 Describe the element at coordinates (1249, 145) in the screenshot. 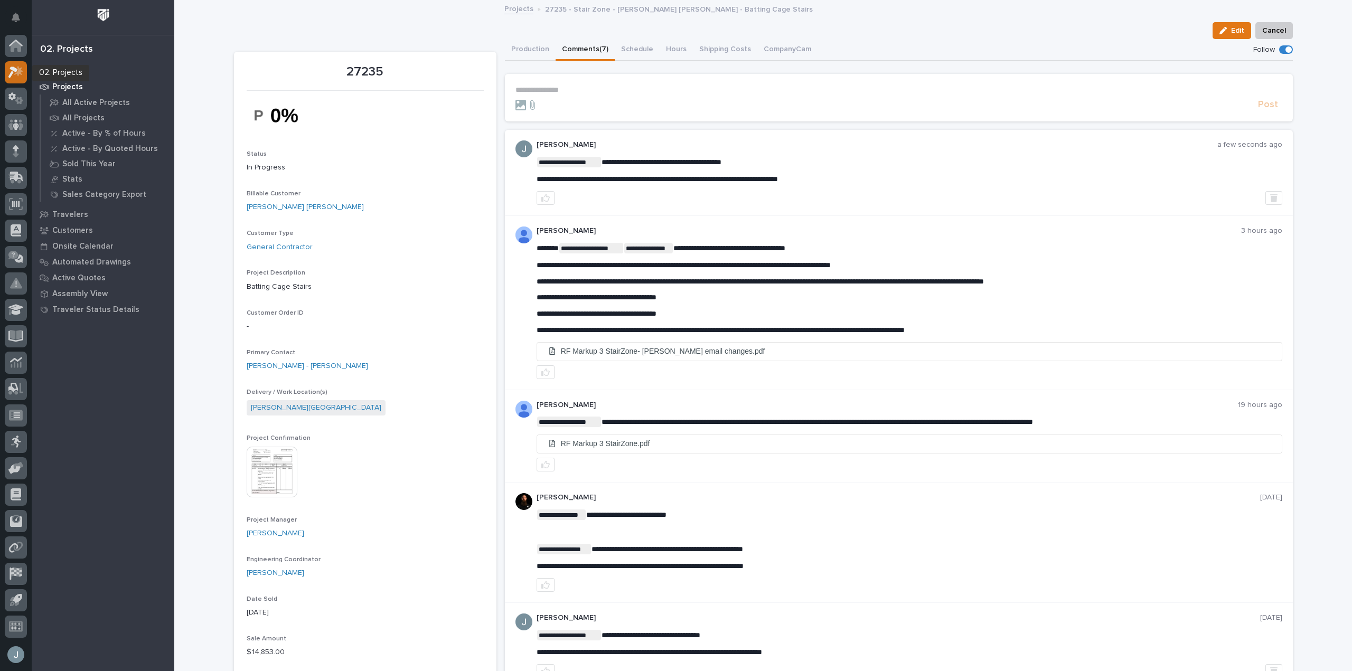

I see `p: a few seconds ago` at that location.